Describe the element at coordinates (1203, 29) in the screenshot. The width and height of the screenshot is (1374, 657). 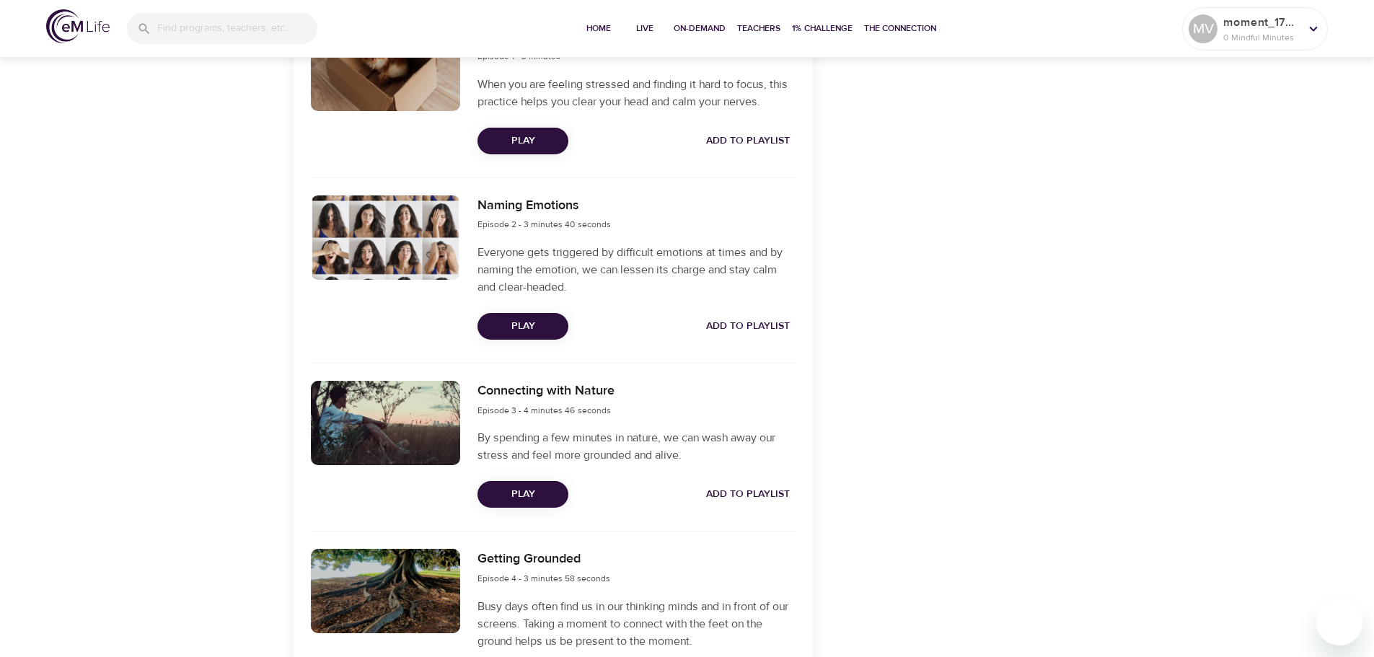
I see `div: MV` at that location.